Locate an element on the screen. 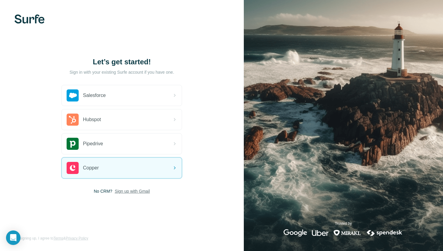 The height and width of the screenshot is (251, 443). img: pipedrive's logo is located at coordinates (73, 144).